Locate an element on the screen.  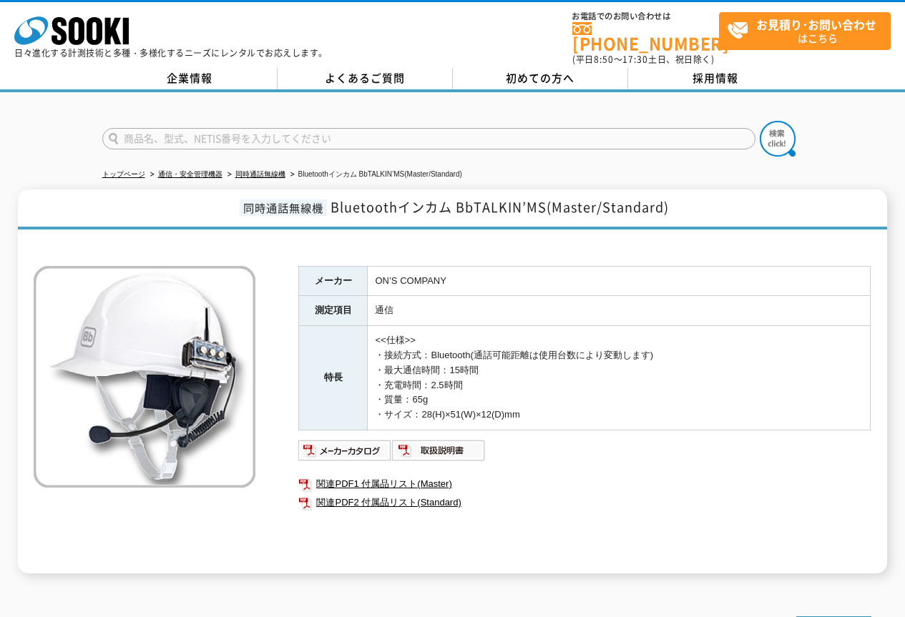
span: 初めての方へ is located at coordinates (540, 78).